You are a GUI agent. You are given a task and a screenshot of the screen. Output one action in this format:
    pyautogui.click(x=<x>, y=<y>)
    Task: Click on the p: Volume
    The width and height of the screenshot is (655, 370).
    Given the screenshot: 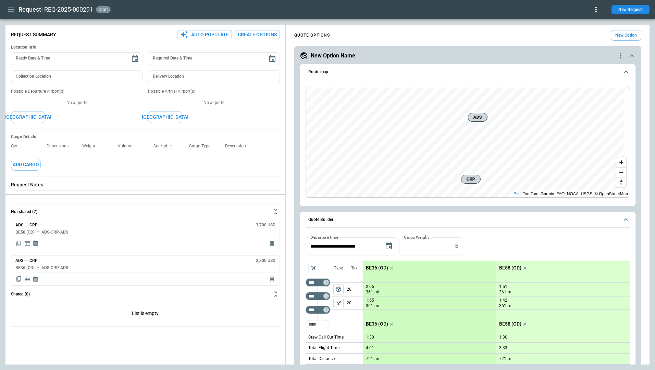 What is the action you would take?
    pyautogui.click(x=128, y=146)
    